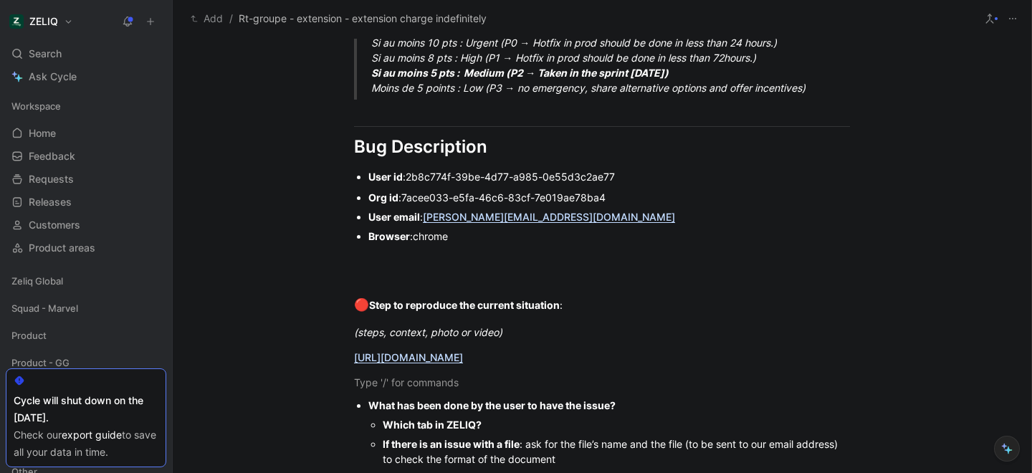 The height and width of the screenshot is (473, 1032). Describe the element at coordinates (44, 22) in the screenshot. I see `h1: ZELIQ` at that location.